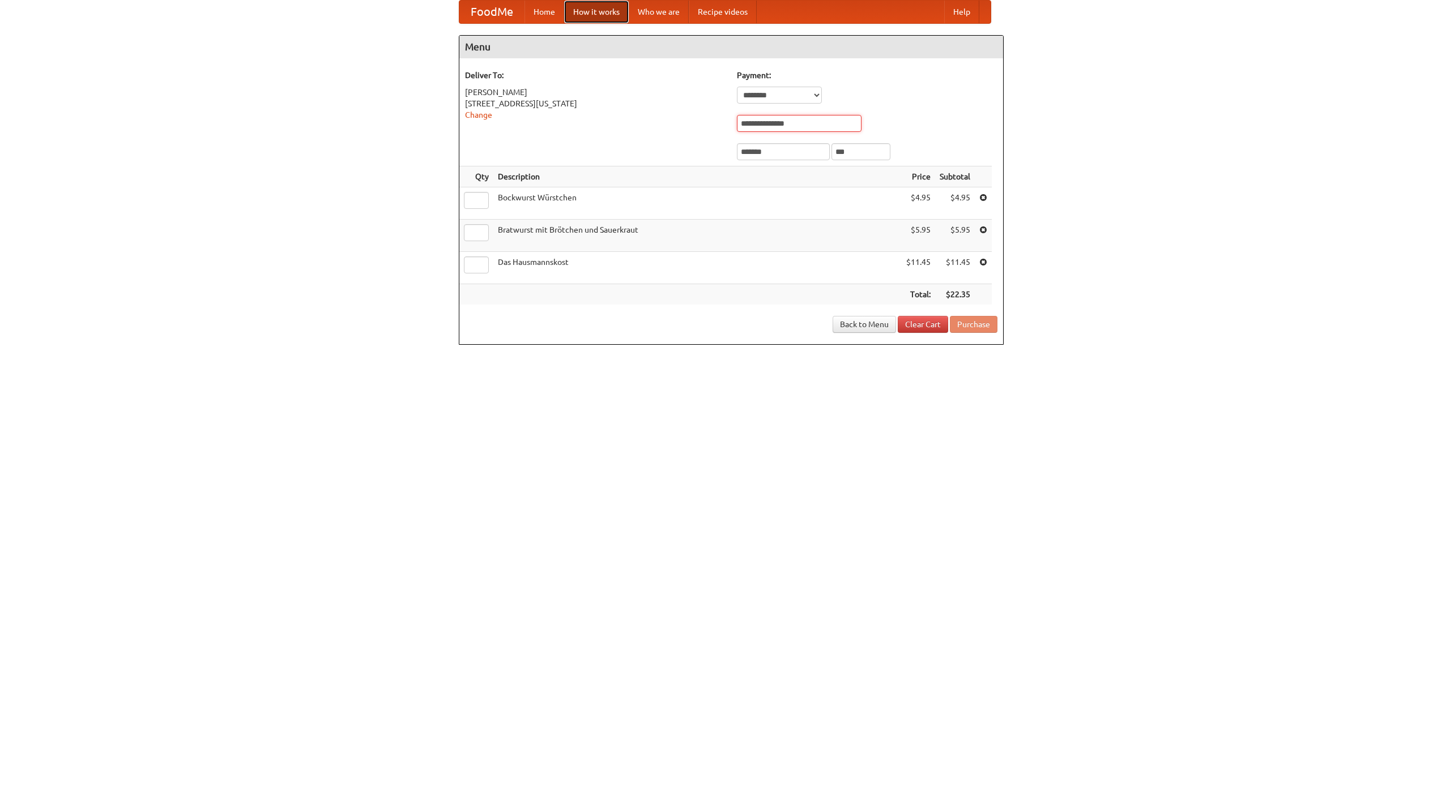 Image resolution: width=1450 pixels, height=801 pixels. I want to click on a: How it works, so click(596, 12).